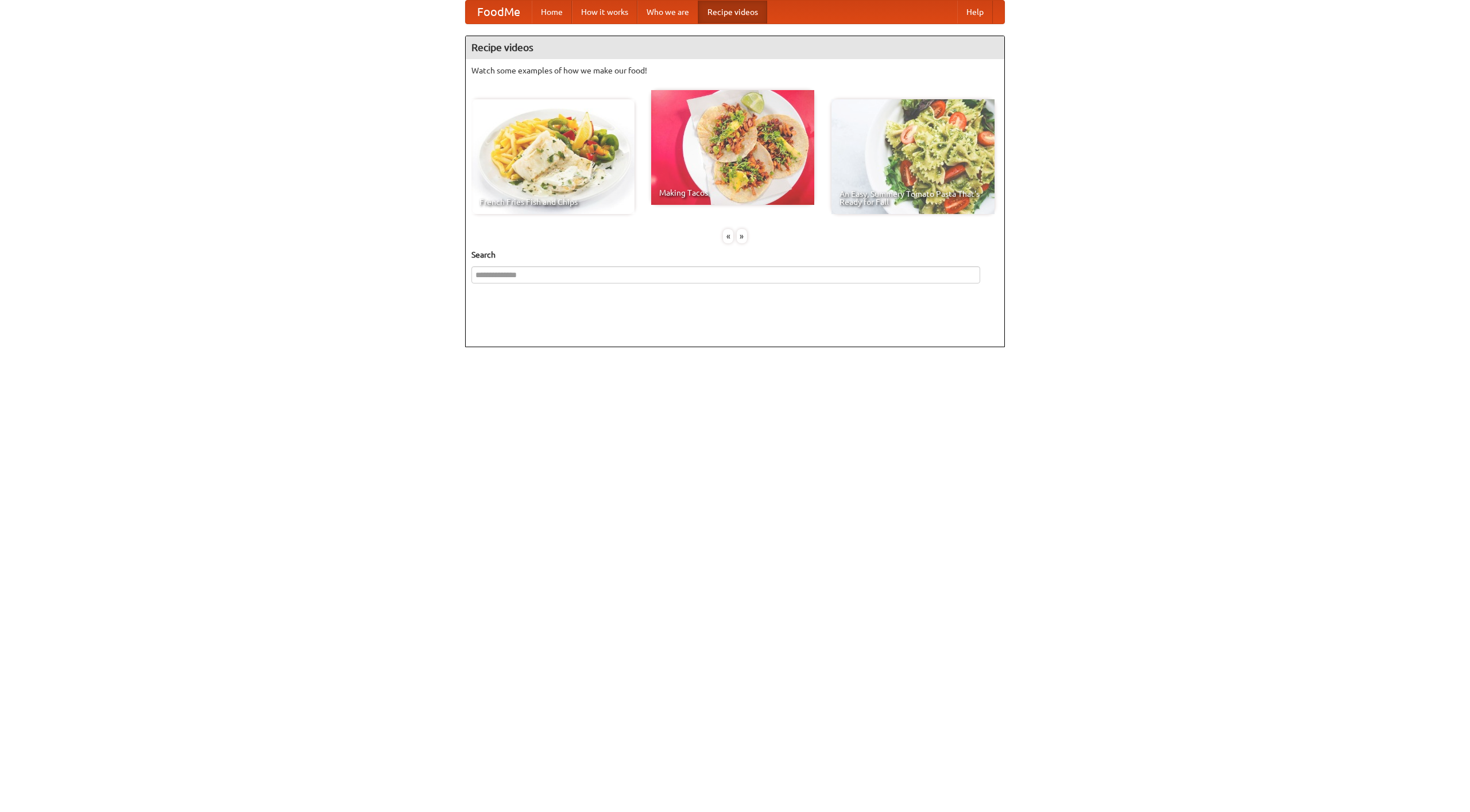  I want to click on p: Watch some examples of how we make our food!, so click(735, 71).